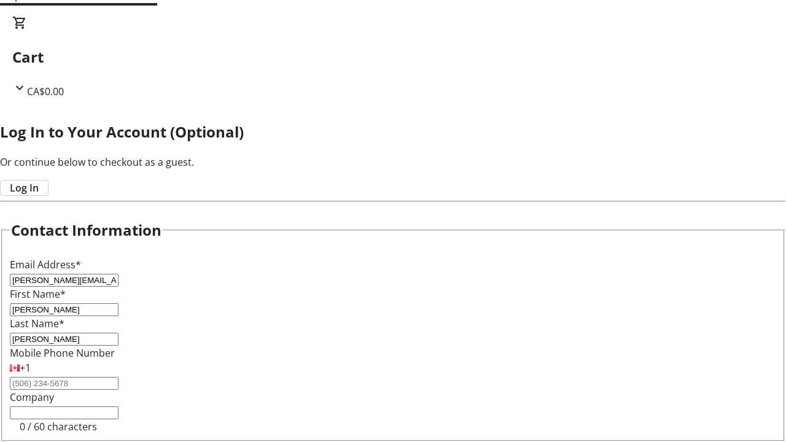  Describe the element at coordinates (62, 353) in the screenshot. I see `label: Mobile Phone Number` at that location.